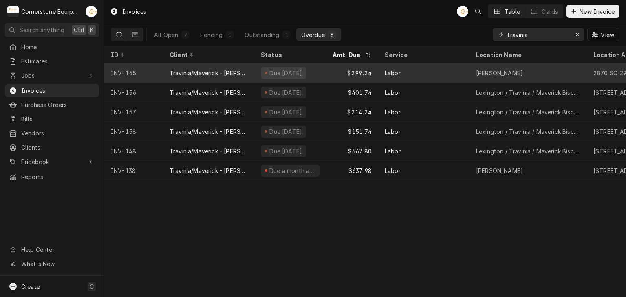 The height and width of the screenshot is (297, 626). Describe the element at coordinates (13, 11) in the screenshot. I see `div: Cornerstone Equipment Repair, LLC's Avatar` at that location.